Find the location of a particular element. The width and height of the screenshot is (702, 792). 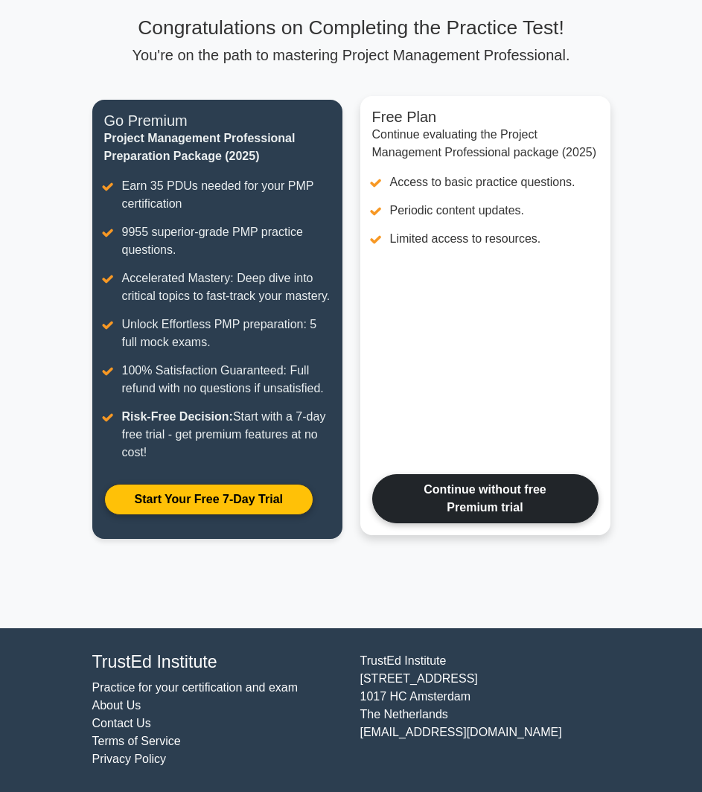

h4: TrustEd Institute is located at coordinates (217, 662).